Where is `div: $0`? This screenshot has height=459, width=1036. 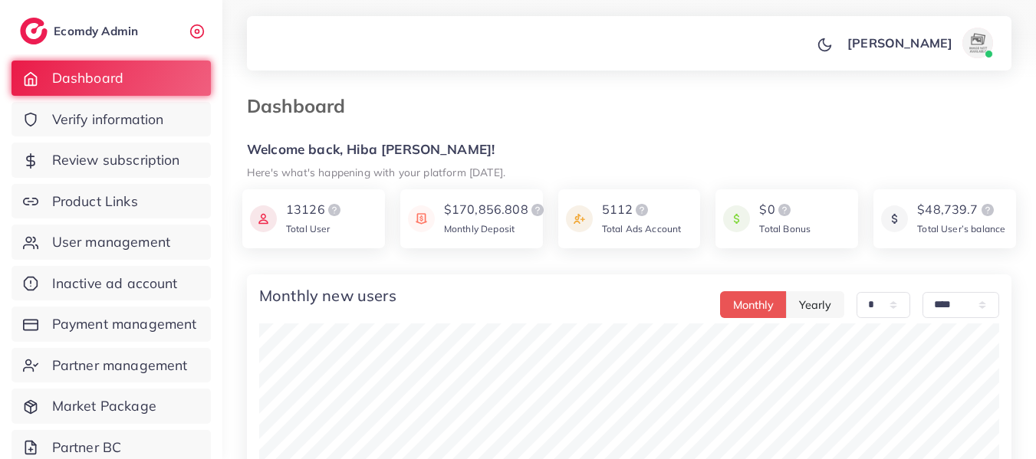 div: $0 is located at coordinates (785, 210).